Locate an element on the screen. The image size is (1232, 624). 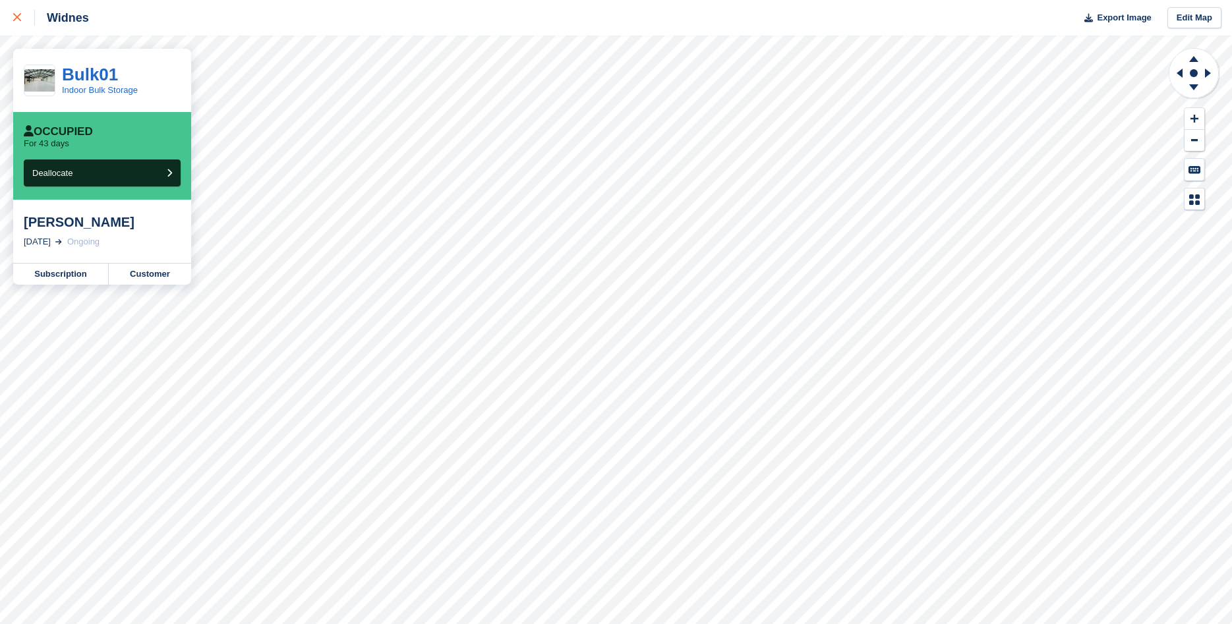
a: Edit Map is located at coordinates (1194, 18).